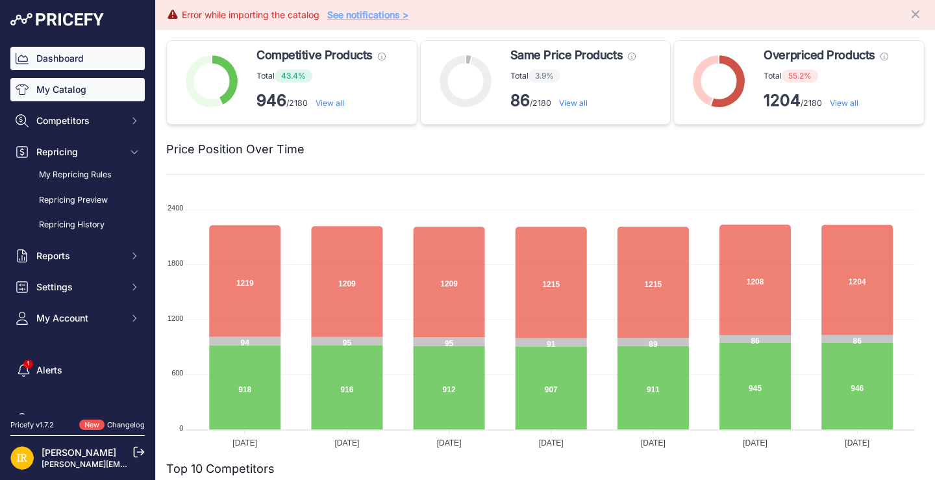 The height and width of the screenshot is (480, 935). Describe the element at coordinates (79, 287) in the screenshot. I see `span: Settings` at that location.